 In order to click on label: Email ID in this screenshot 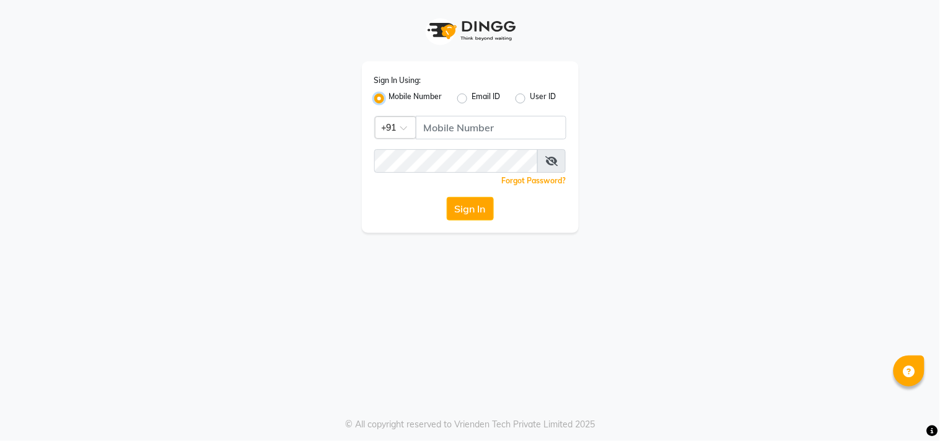, I will do `click(486, 99)`.